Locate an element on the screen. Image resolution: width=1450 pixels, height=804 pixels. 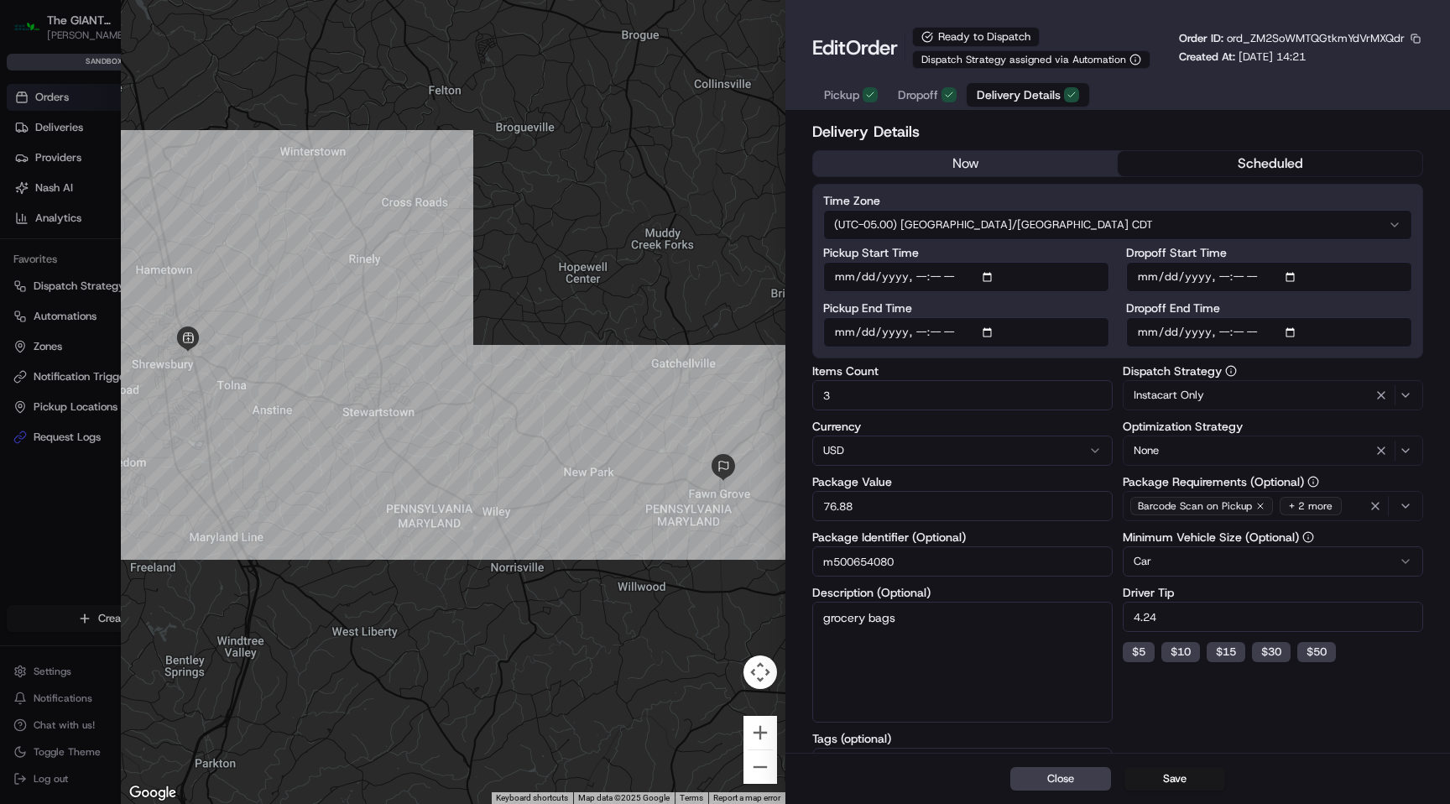
span: Dispatch Strategy assigned via Automation is located at coordinates (1024, 60).